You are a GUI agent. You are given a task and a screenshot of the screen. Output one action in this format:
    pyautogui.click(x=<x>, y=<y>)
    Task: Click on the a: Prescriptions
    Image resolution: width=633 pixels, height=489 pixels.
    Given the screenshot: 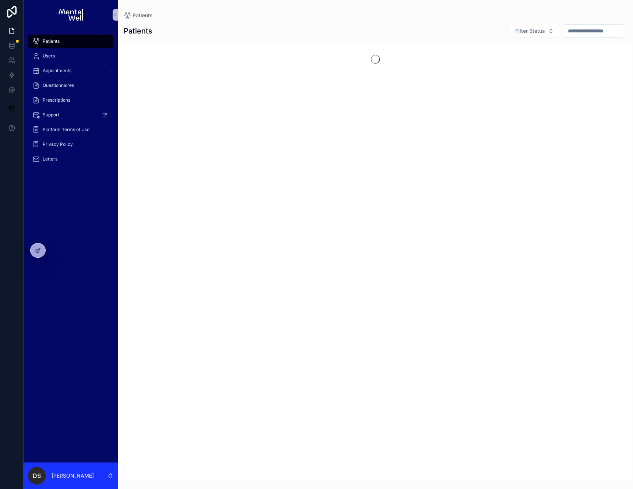 What is the action you would take?
    pyautogui.click(x=71, y=100)
    